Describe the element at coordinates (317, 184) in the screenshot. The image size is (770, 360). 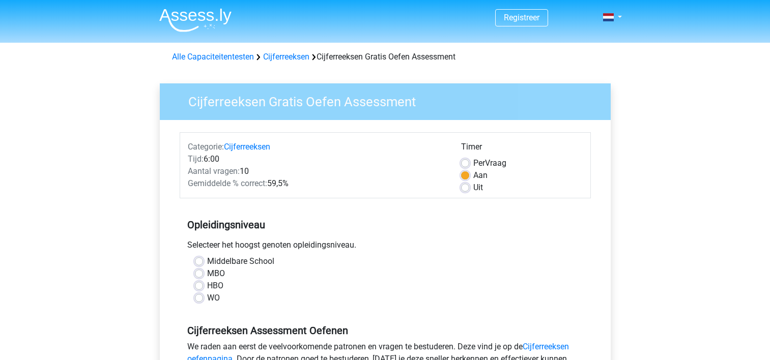
I see `div: 59,5%` at that location.